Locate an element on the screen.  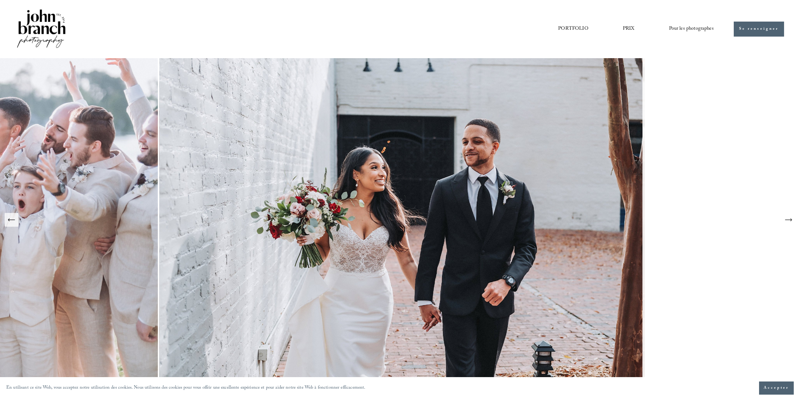
button: Accepter is located at coordinates (776, 388).